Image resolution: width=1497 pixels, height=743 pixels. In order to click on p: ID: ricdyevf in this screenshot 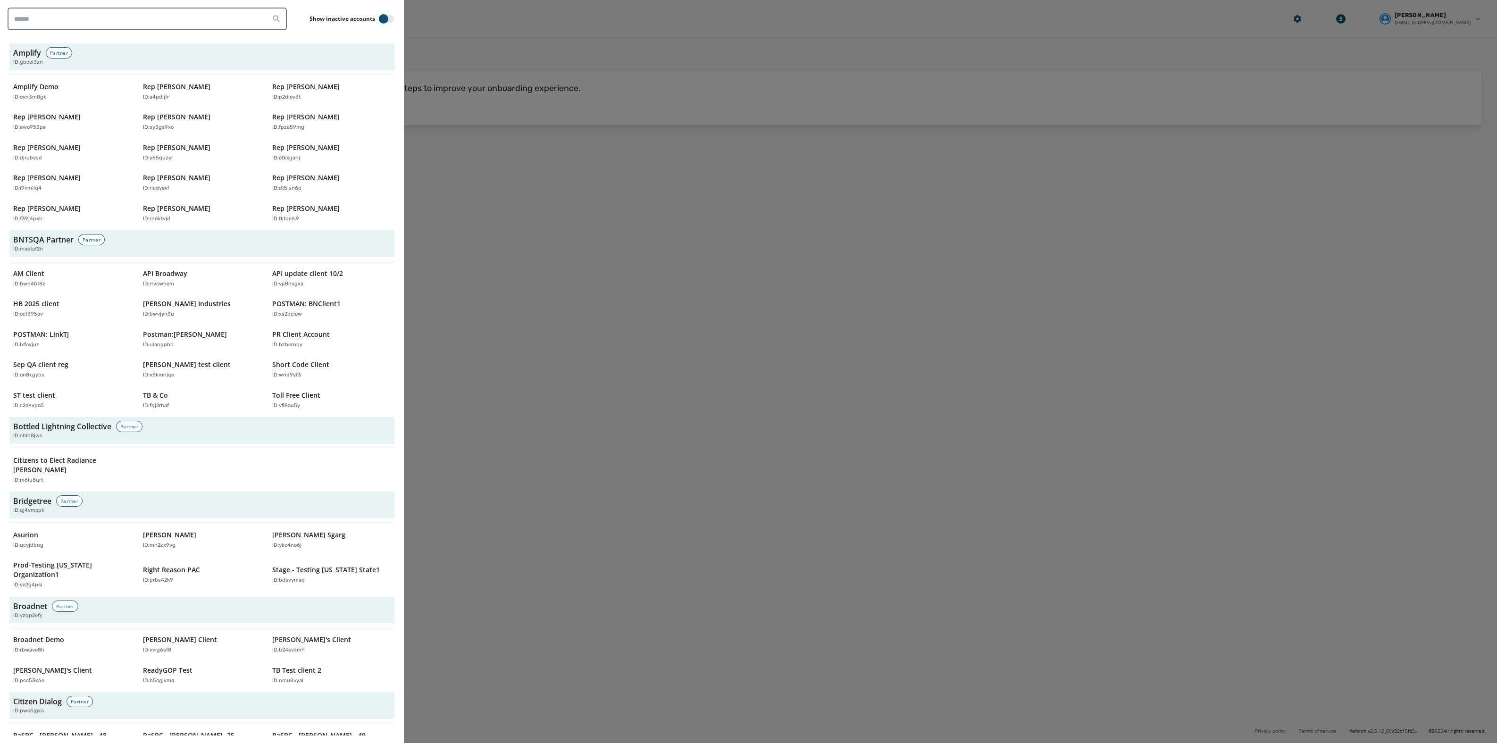, I will do `click(156, 188)`.